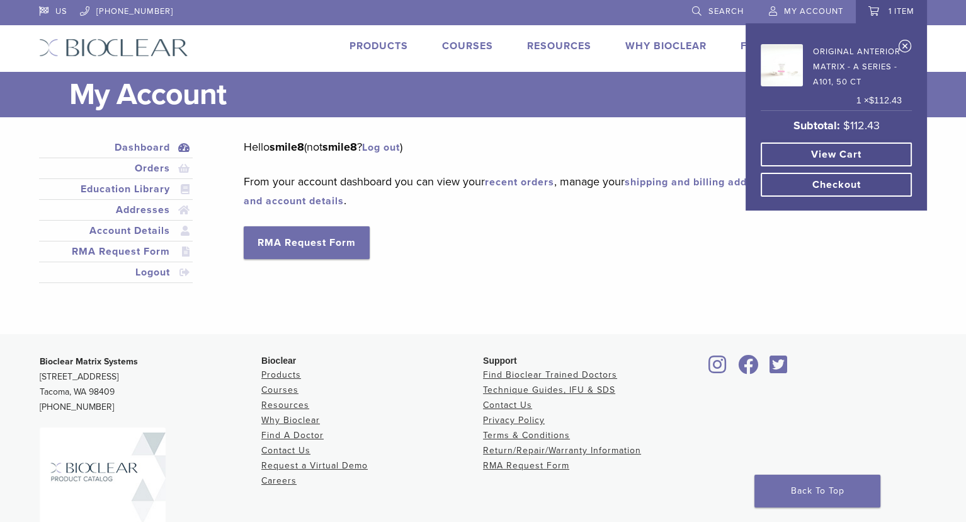  What do you see at coordinates (726, 11) in the screenshot?
I see `span: Search` at bounding box center [726, 11].